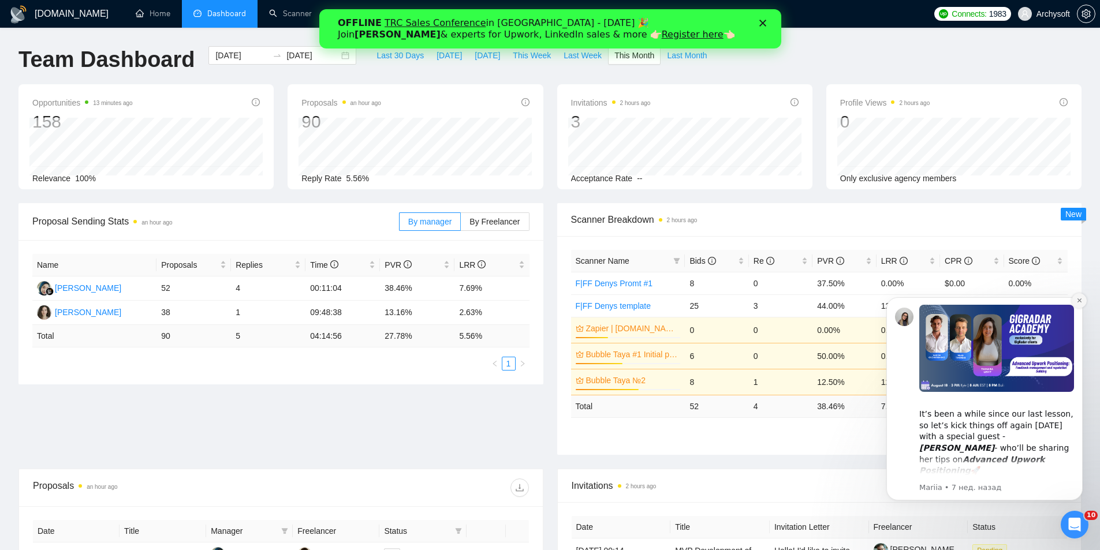 This screenshot has width=1100, height=550. I want to click on span: 1983, so click(998, 14).